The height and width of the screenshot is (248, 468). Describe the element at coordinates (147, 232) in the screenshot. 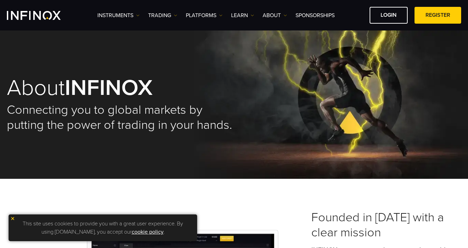

I see `a: cookie policy` at that location.